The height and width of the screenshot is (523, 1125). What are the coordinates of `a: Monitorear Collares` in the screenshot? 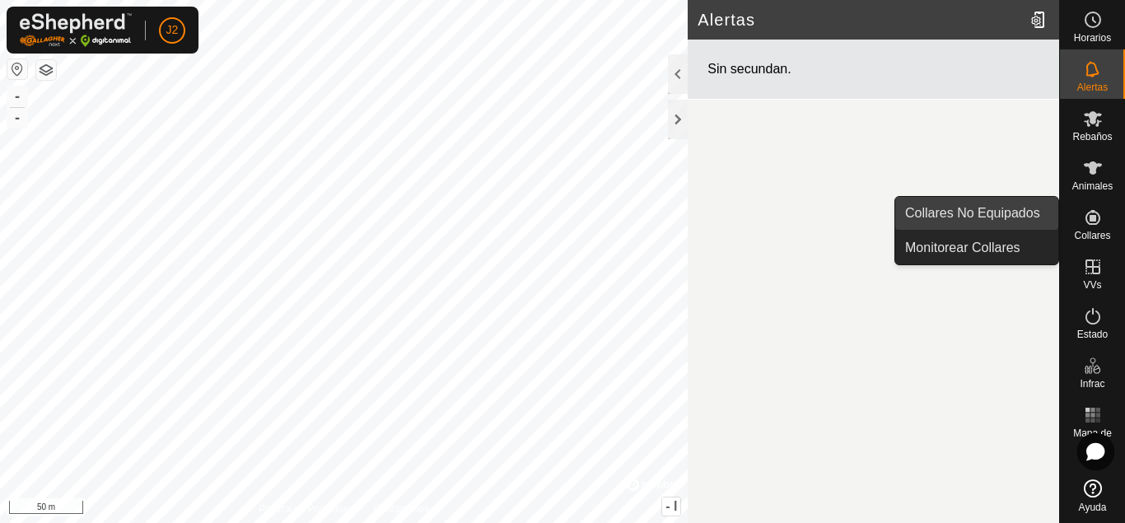 It's located at (977, 248).